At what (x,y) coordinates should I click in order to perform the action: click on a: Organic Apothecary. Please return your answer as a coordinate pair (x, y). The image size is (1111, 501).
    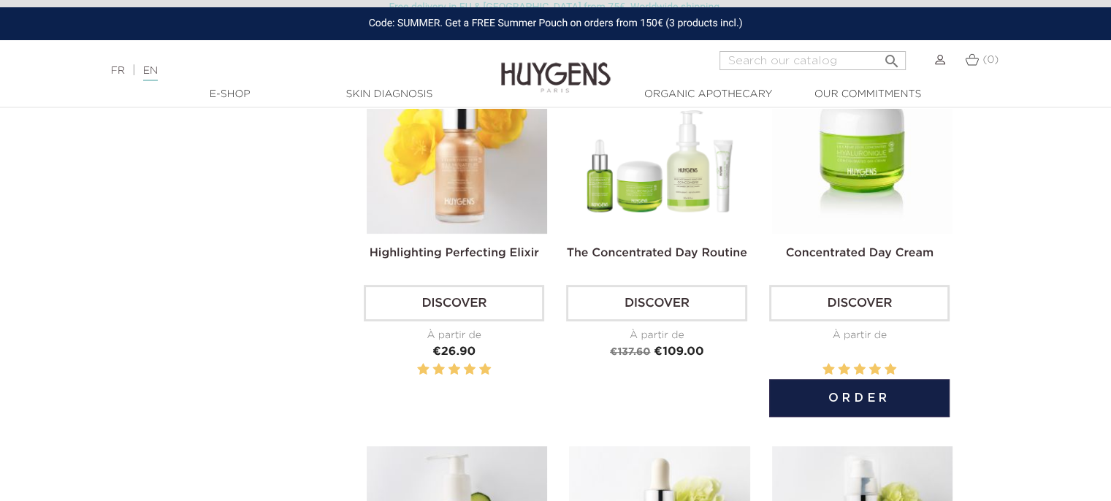
    Looking at the image, I should click on (708, 94).